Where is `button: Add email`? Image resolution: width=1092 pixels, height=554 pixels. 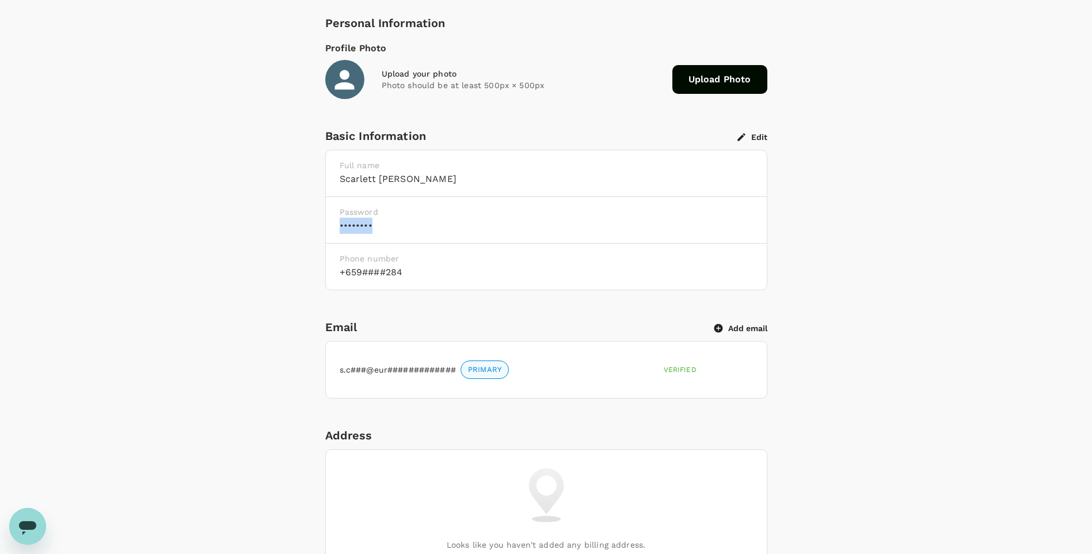 button: Add email is located at coordinates (741, 328).